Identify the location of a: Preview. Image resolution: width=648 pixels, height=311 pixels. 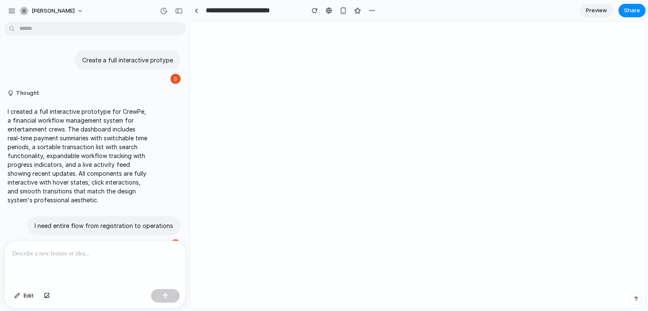
(597, 11).